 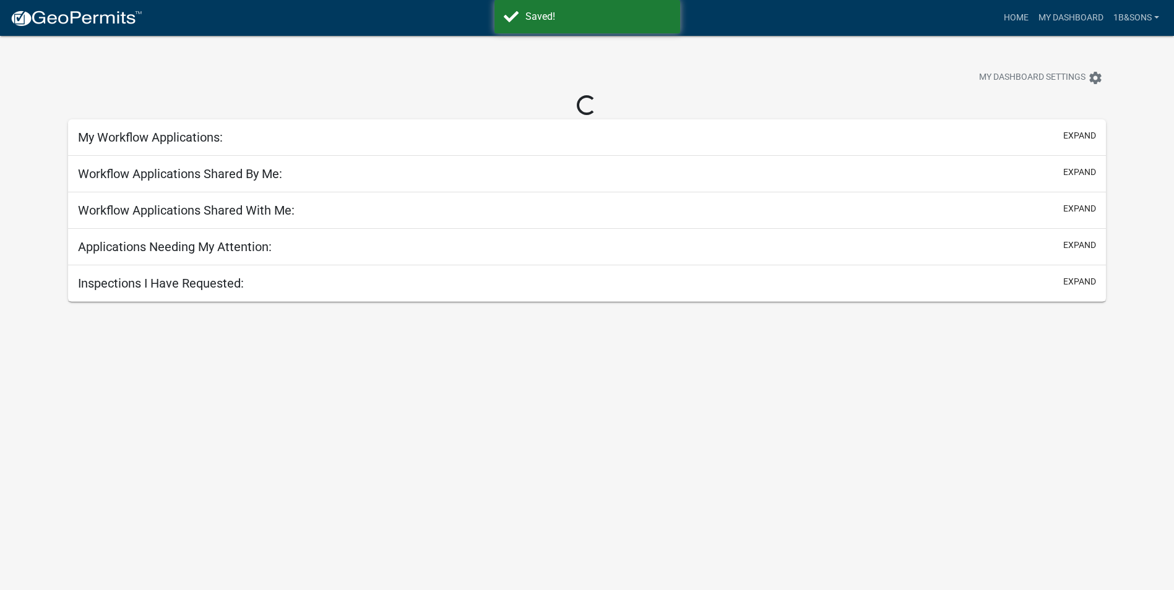 What do you see at coordinates (175, 247) in the screenshot?
I see `h5: Applications Needing My Attention:` at bounding box center [175, 247].